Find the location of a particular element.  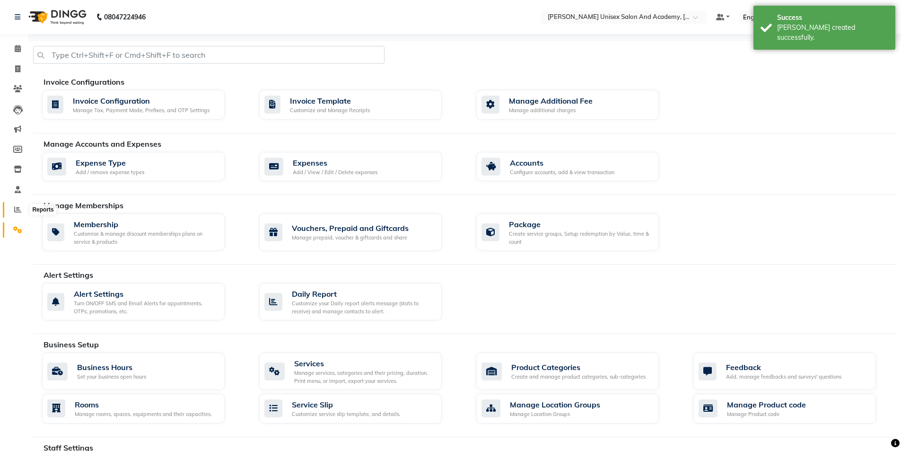

div: Success is located at coordinates (832, 17).